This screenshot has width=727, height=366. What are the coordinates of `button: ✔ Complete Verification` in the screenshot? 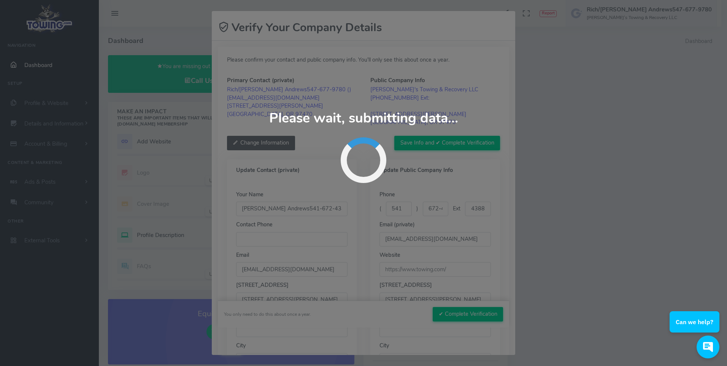 It's located at (468, 314).